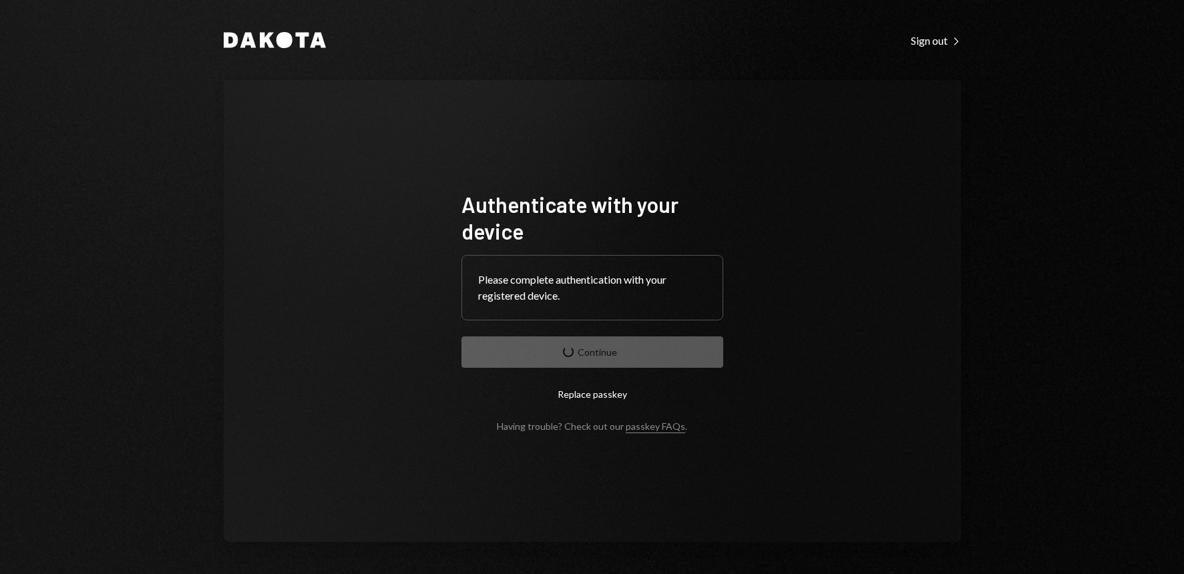 This screenshot has width=1184, height=574. Describe the element at coordinates (592, 218) in the screenshot. I see `h1: Authenticate with your device` at that location.